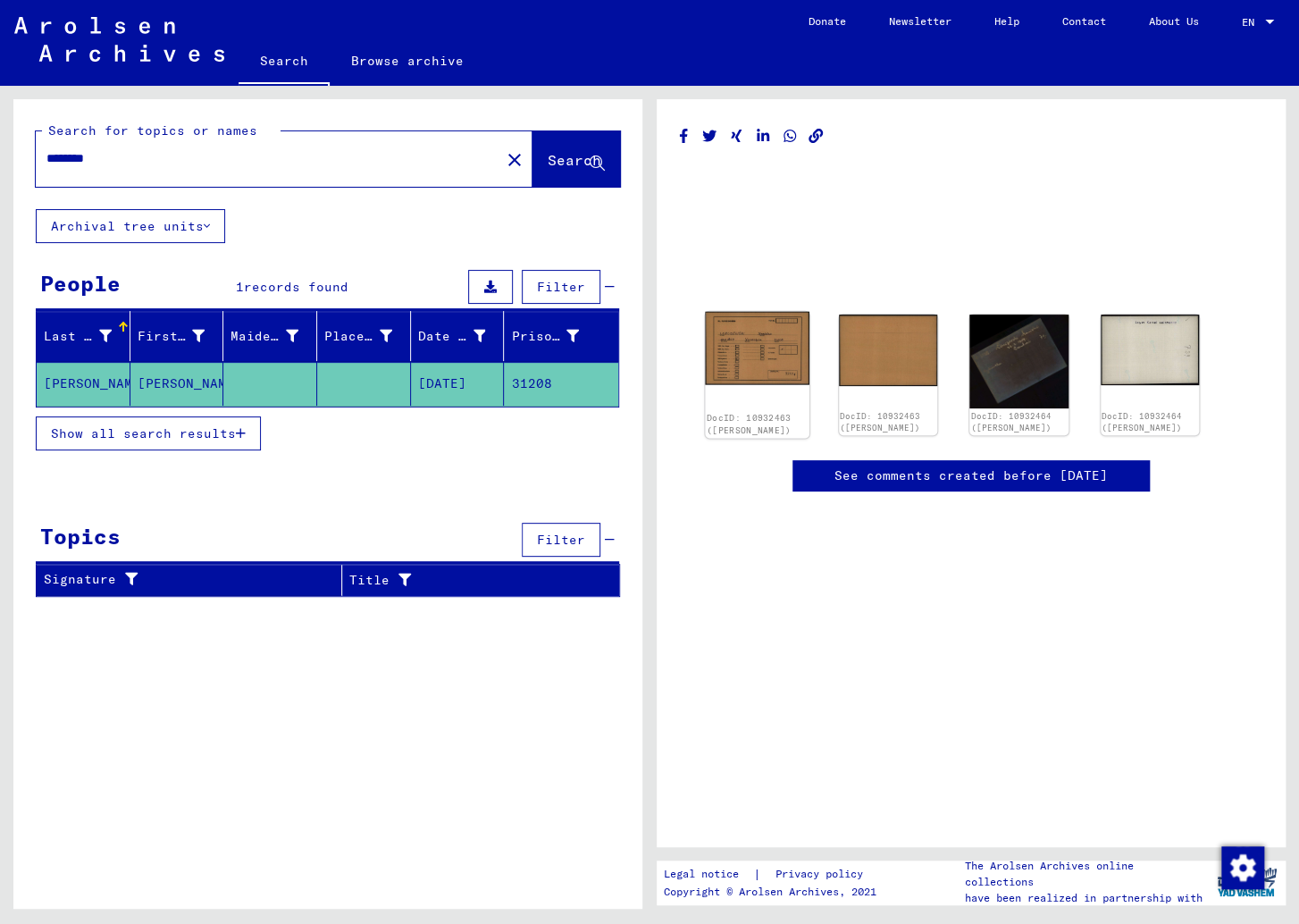 Image resolution: width=1299 pixels, height=924 pixels. What do you see at coordinates (515, 159) in the screenshot?
I see `button: Clear` at bounding box center [515, 159].